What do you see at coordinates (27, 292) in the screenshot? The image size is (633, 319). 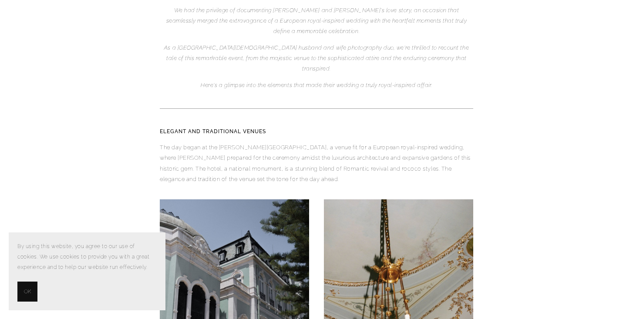 I see `span: OK` at bounding box center [27, 292].